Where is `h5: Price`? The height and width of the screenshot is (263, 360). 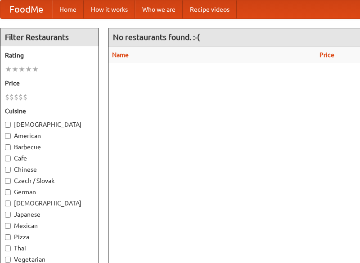
h5: Price is located at coordinates (49, 83).